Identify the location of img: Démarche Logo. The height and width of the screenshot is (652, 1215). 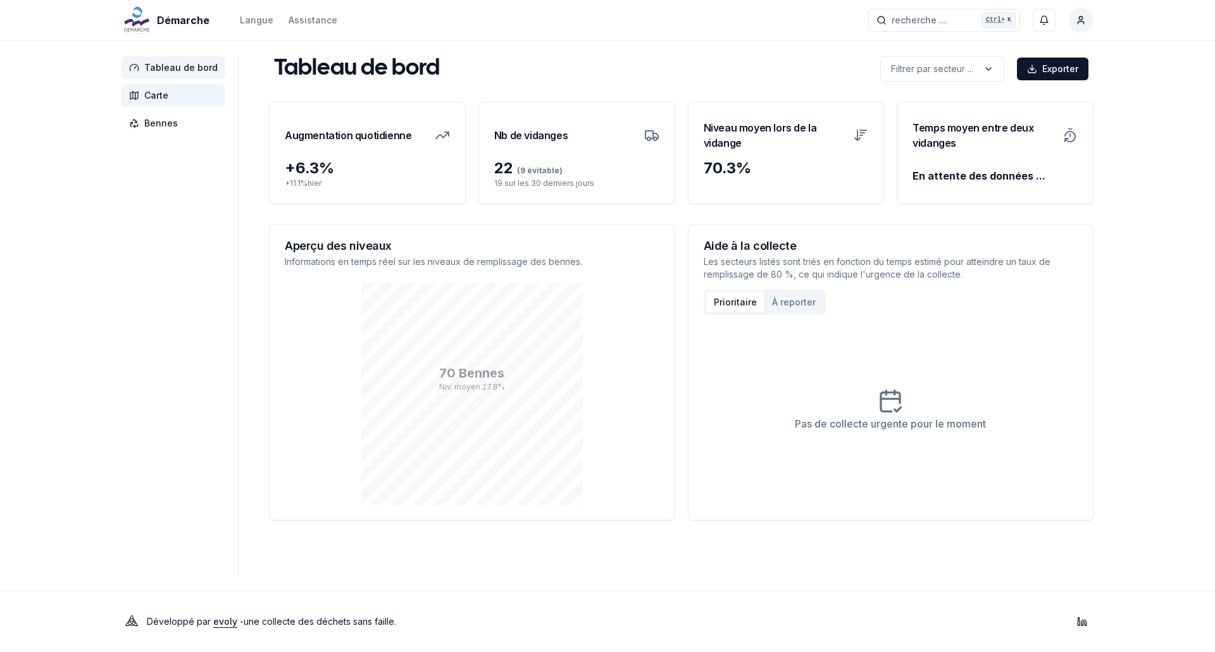
(137, 20).